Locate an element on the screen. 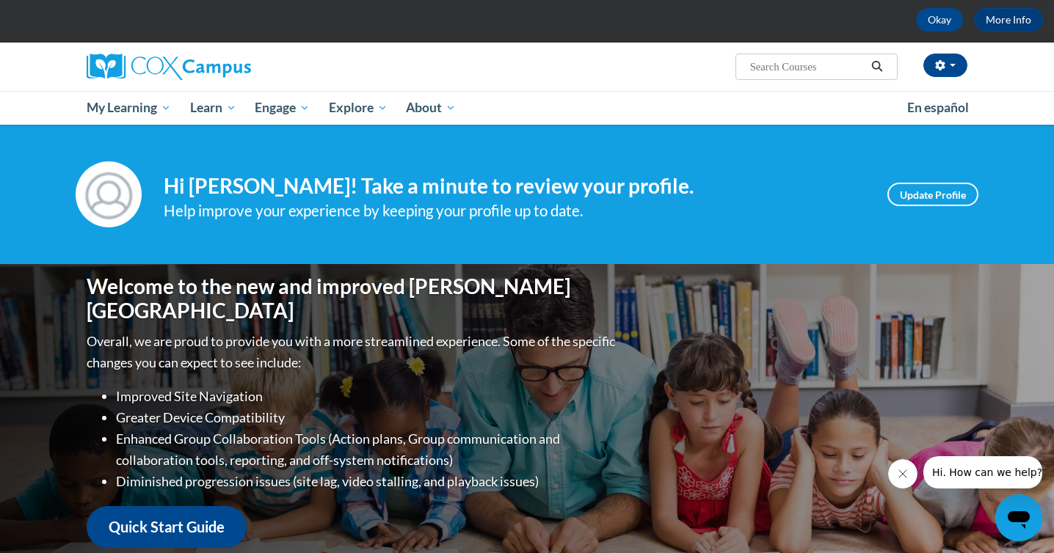  span: Hi. How can we help? is located at coordinates (64, 16).